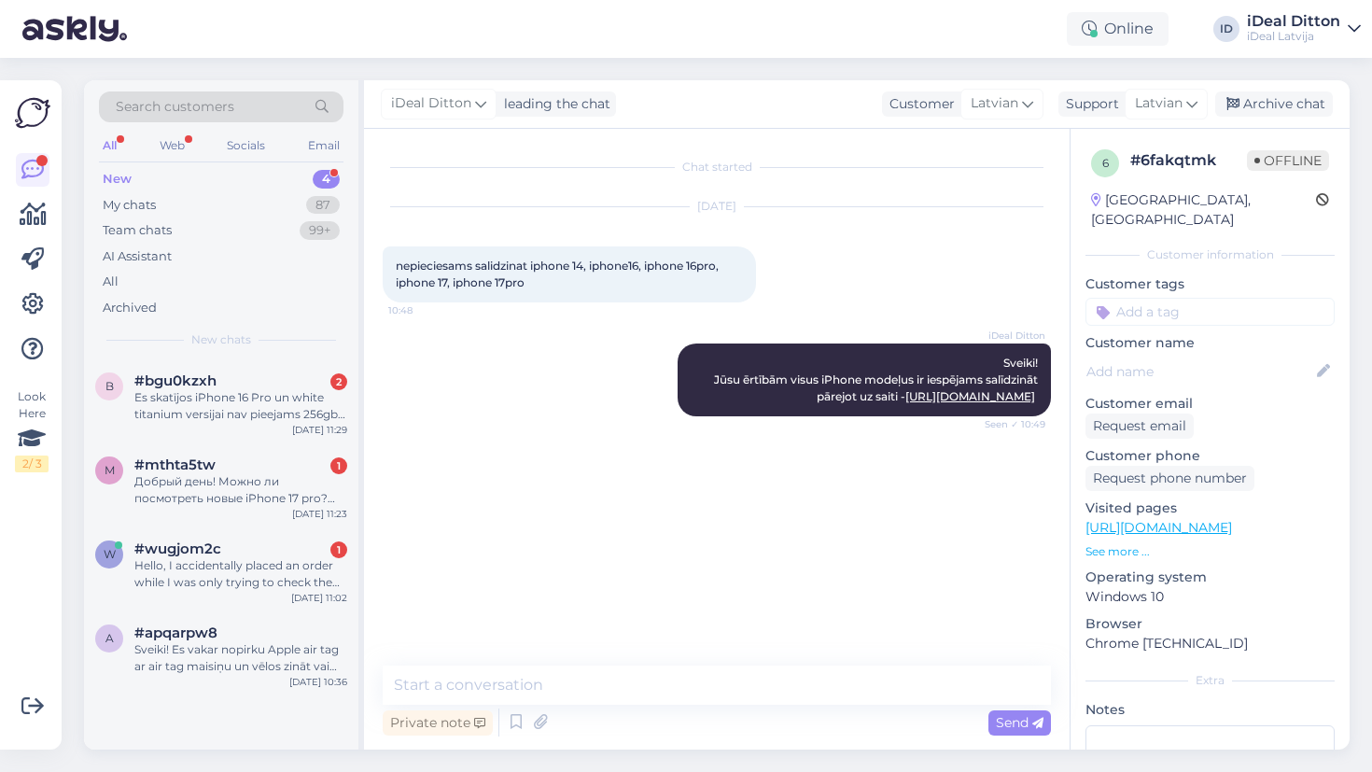 The image size is (1372, 772). Describe the element at coordinates (1210, 709) in the screenshot. I see `p: Notes` at that location.